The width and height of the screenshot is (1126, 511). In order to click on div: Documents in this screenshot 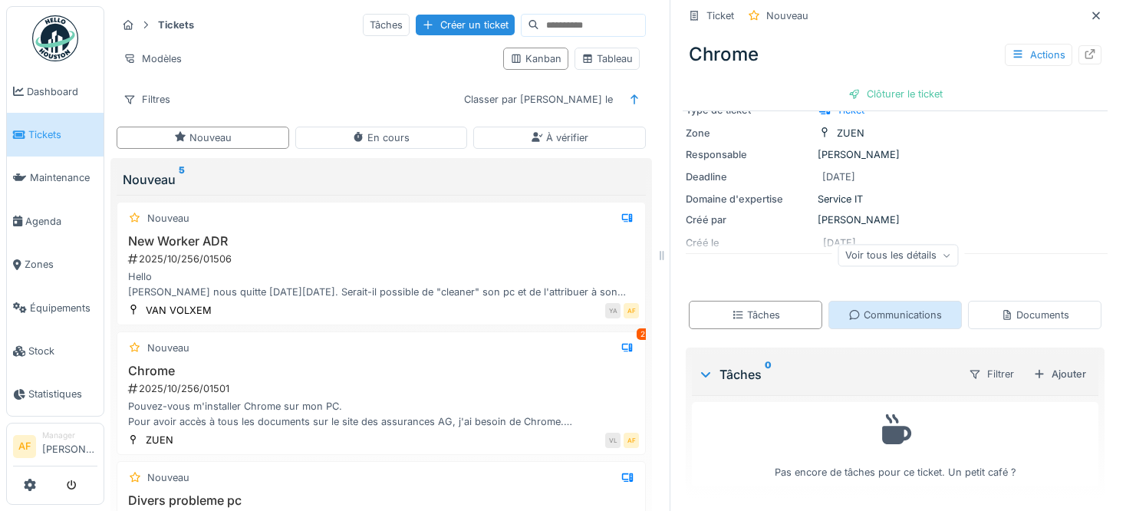, I will do `click(1035, 314)`.